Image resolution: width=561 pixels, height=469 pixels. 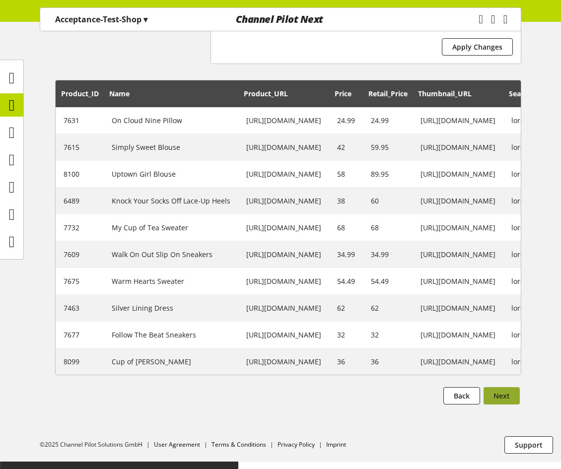 What do you see at coordinates (79, 335) in the screenshot?
I see `div: 7677` at bounding box center [79, 335].